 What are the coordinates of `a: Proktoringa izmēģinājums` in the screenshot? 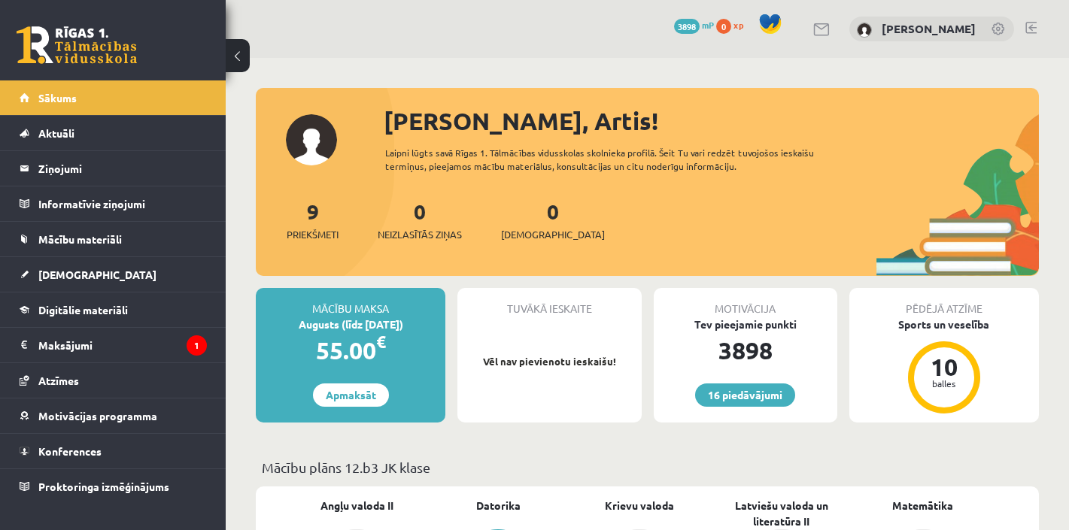 It's located at (113, 487).